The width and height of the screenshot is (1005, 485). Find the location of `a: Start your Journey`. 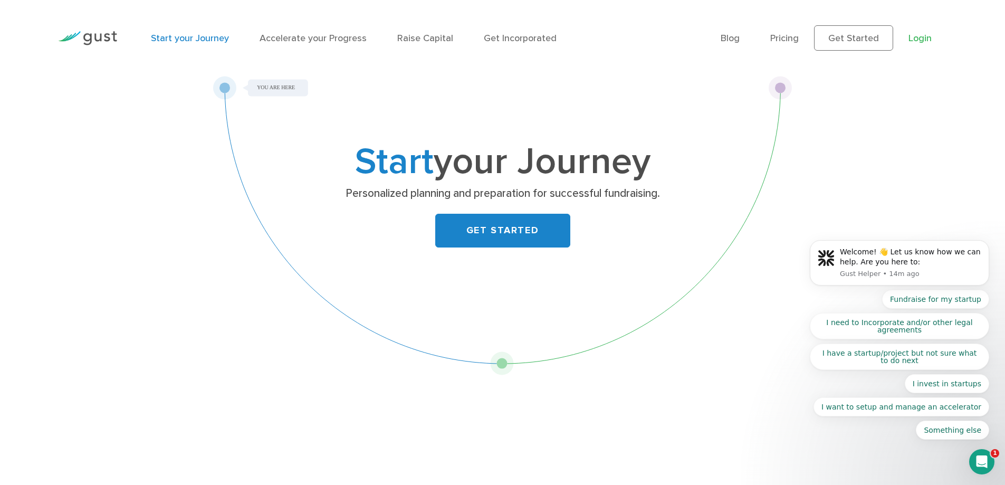

a: Start your Journey is located at coordinates (190, 38).